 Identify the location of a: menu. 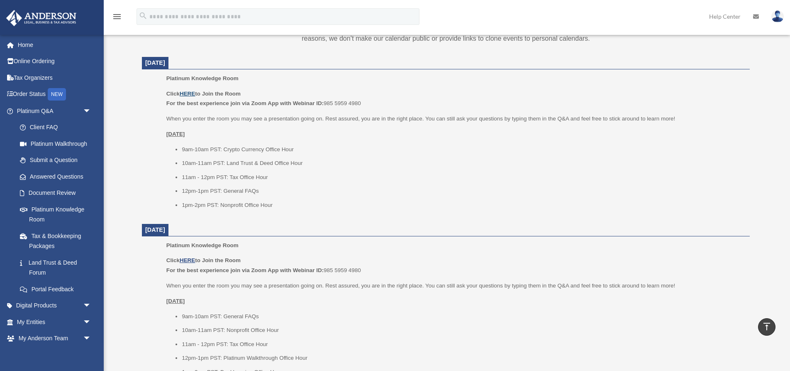
(117, 18).